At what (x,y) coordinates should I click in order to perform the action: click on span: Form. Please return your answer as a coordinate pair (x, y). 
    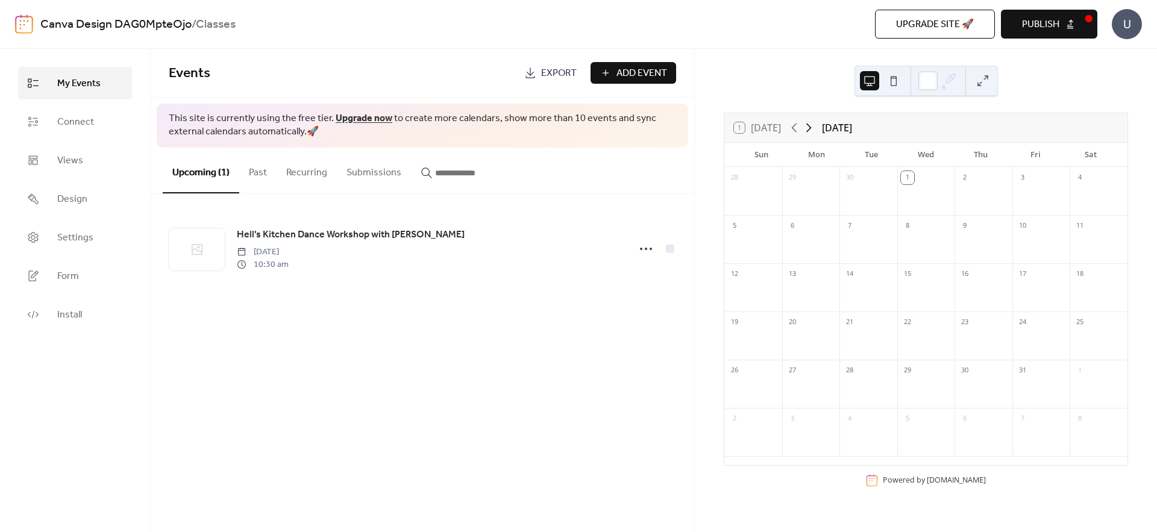
    Looking at the image, I should click on (68, 277).